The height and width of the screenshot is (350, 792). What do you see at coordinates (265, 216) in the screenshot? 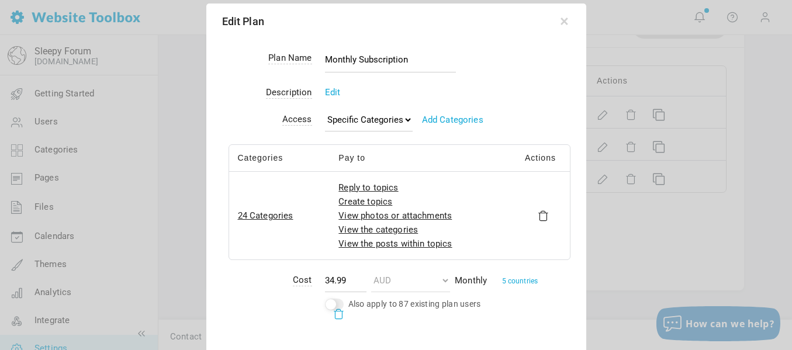
I see `a: 24 Categories` at bounding box center [265, 216].